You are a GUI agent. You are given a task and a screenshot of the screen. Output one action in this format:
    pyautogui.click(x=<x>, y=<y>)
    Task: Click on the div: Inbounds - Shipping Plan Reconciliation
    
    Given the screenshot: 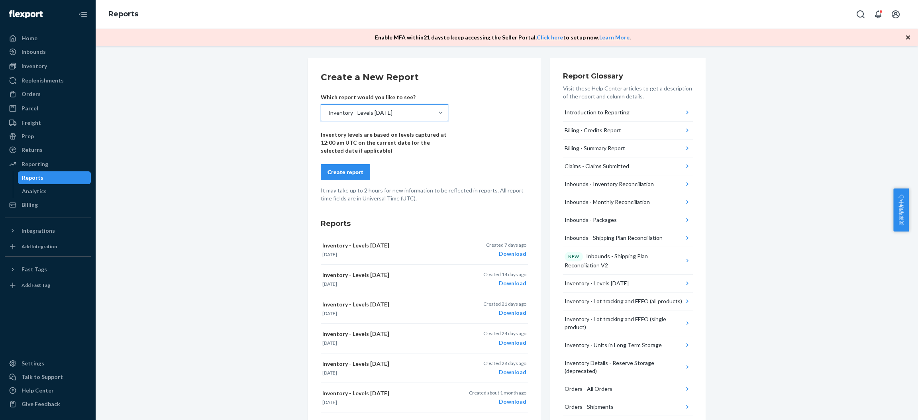 What is the action you would take?
    pyautogui.click(x=613, y=238)
    